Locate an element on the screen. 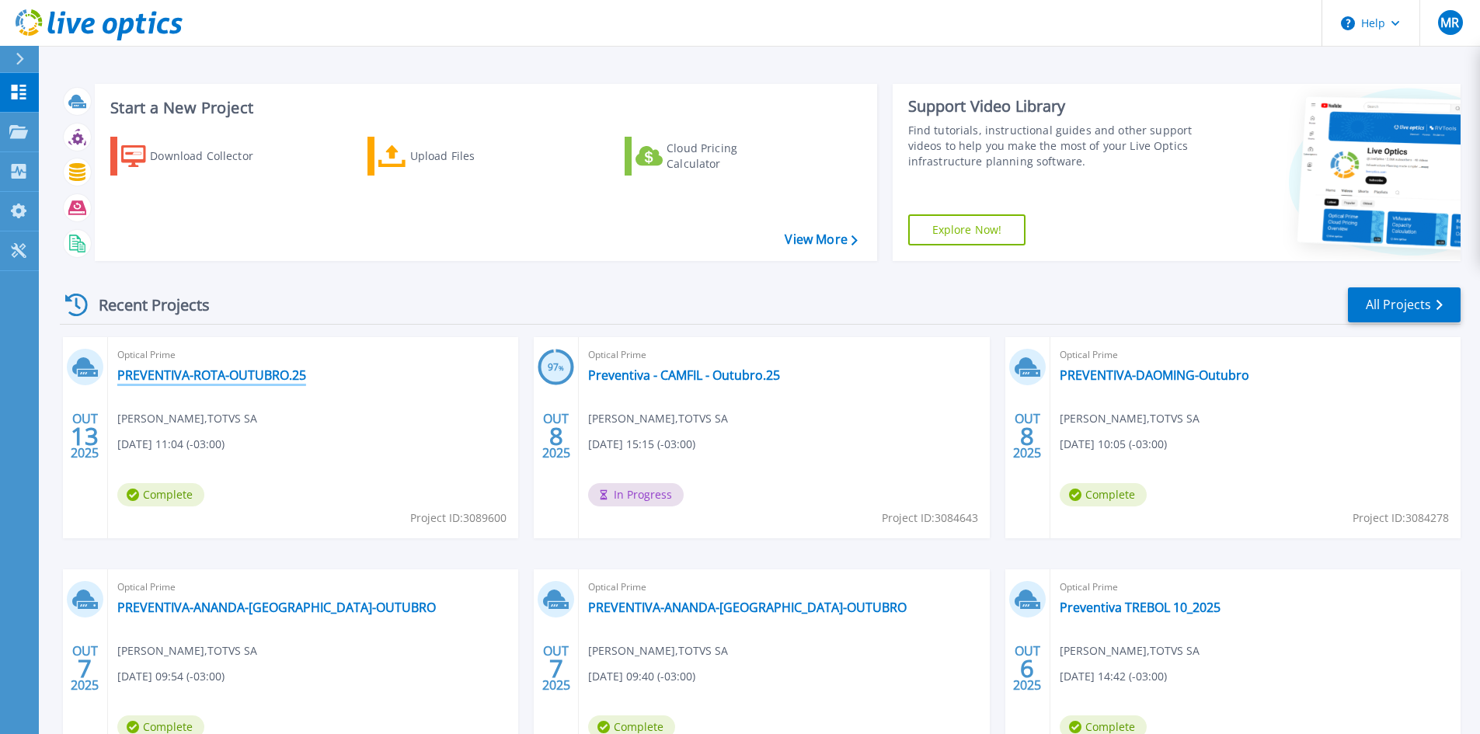 Image resolution: width=1480 pixels, height=734 pixels. h3: Start a New Project is located at coordinates (483, 108).